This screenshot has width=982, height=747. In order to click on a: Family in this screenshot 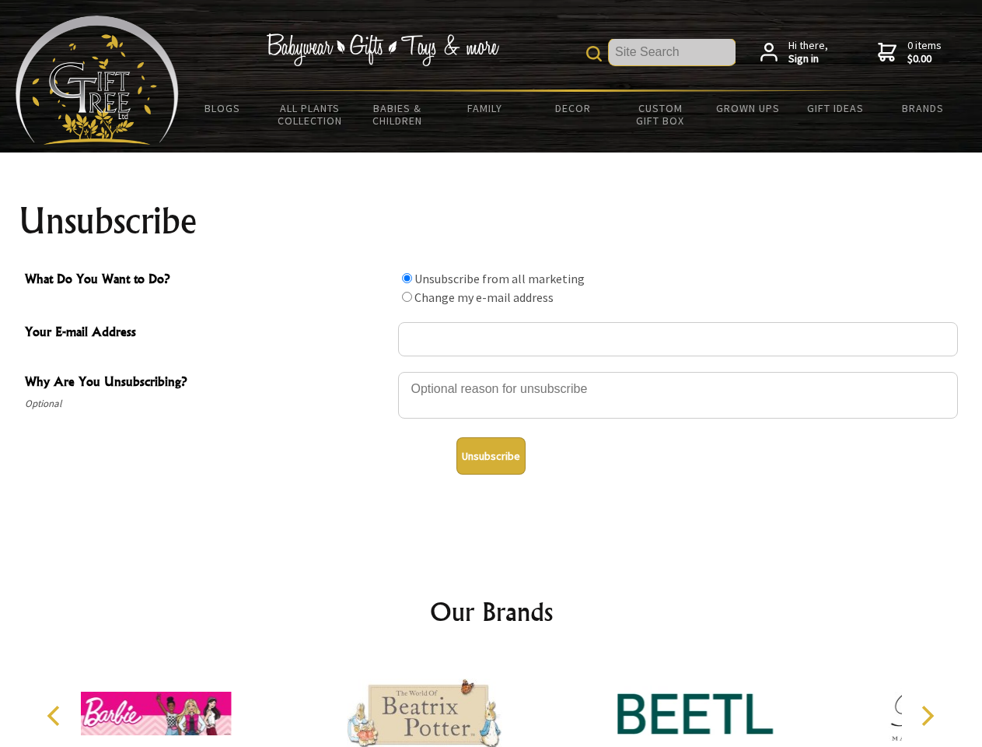, I will do `click(485, 108)`.